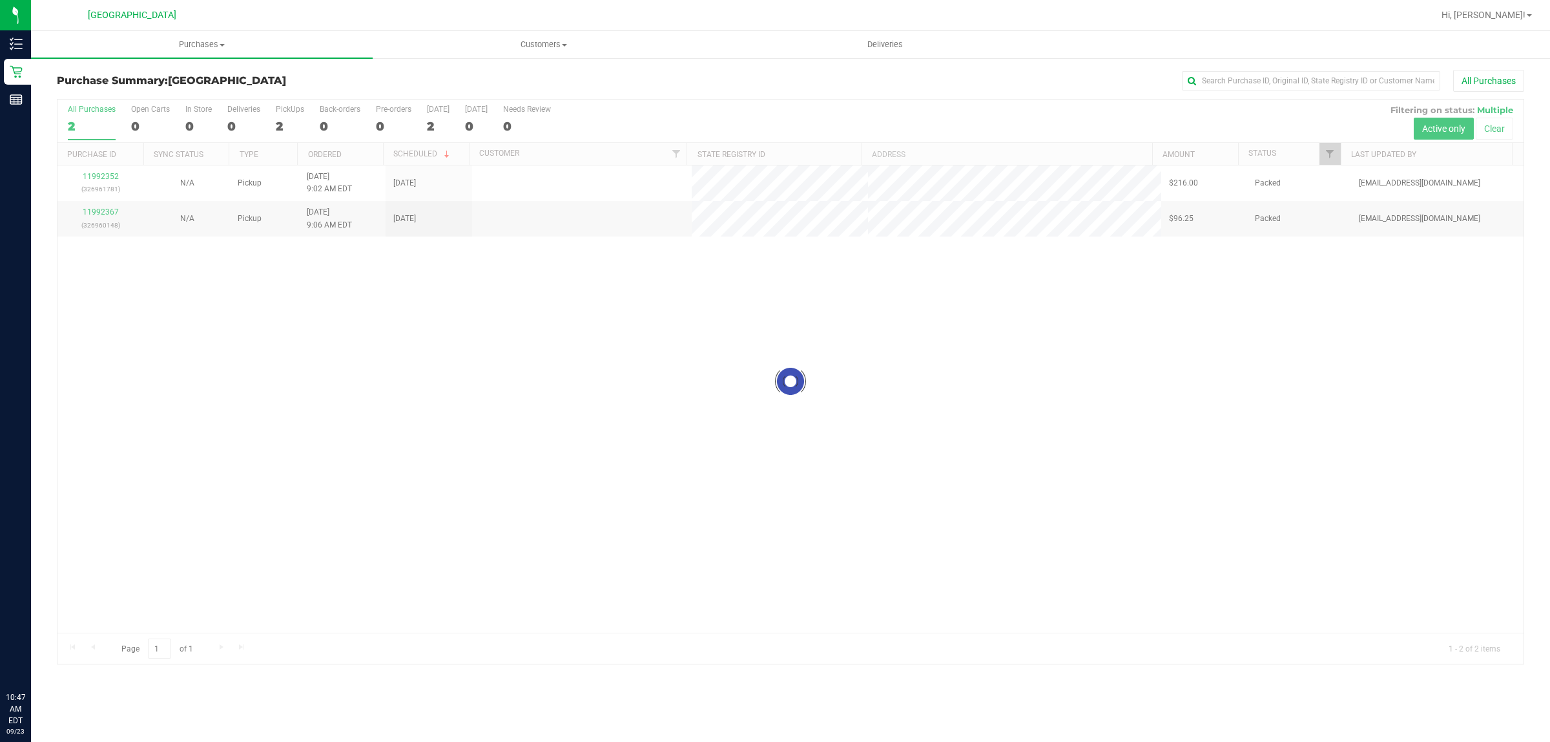  Describe the element at coordinates (1311, 81) in the screenshot. I see `input: Search Purchase ID, Original ID, State Registry ID or Customer Name...` at that location.